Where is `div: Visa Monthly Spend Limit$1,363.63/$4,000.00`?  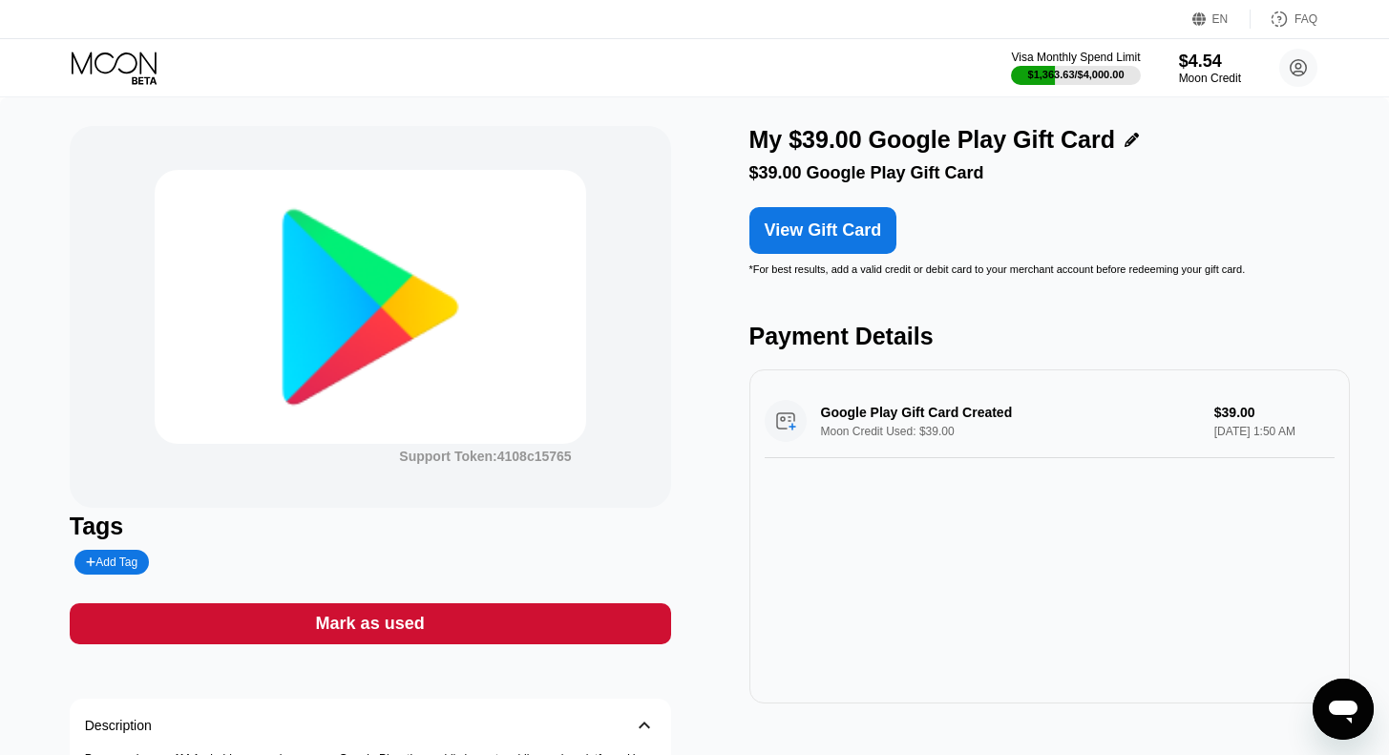 div: Visa Monthly Spend Limit$1,363.63/$4,000.00 is located at coordinates (1075, 68).